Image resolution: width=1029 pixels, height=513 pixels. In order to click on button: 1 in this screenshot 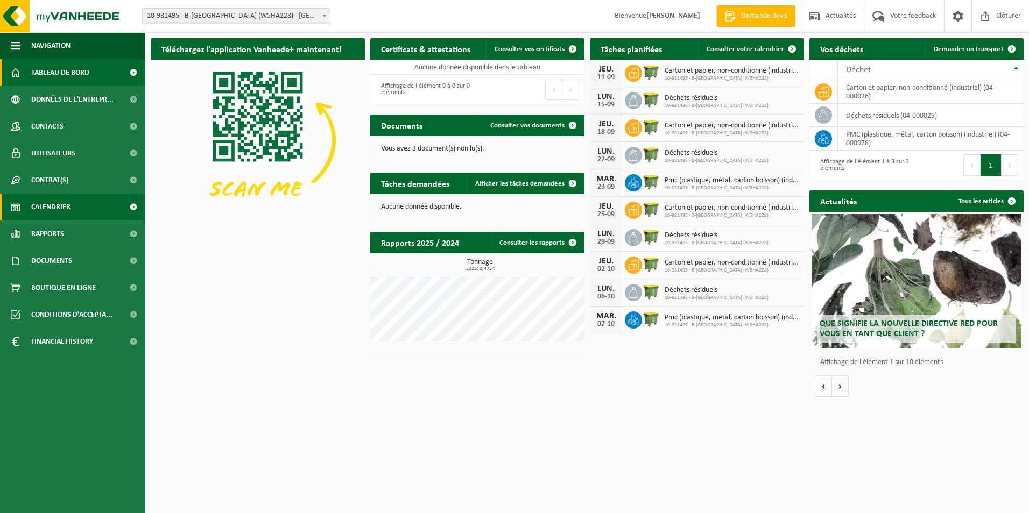, I will do `click(991, 165)`.